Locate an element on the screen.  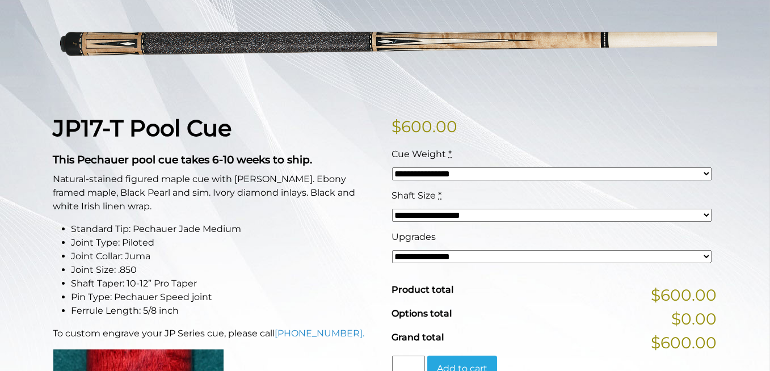
span: Cue Weight is located at coordinates (420, 154).